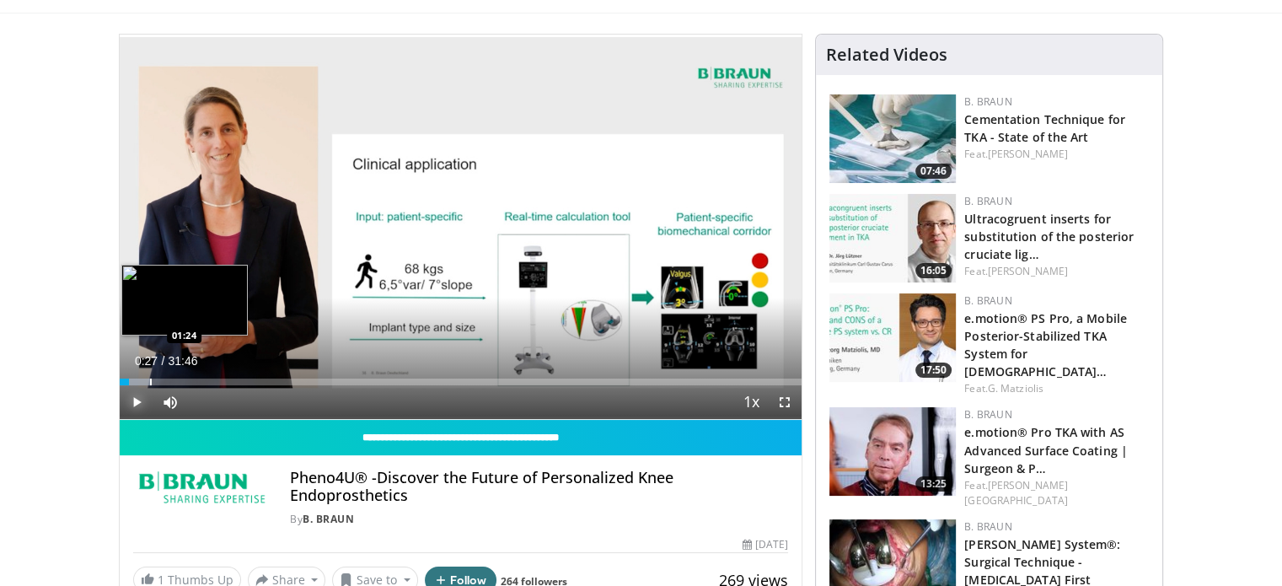  What do you see at coordinates (933, 171) in the screenshot?
I see `span: 07:46` at bounding box center [933, 171].